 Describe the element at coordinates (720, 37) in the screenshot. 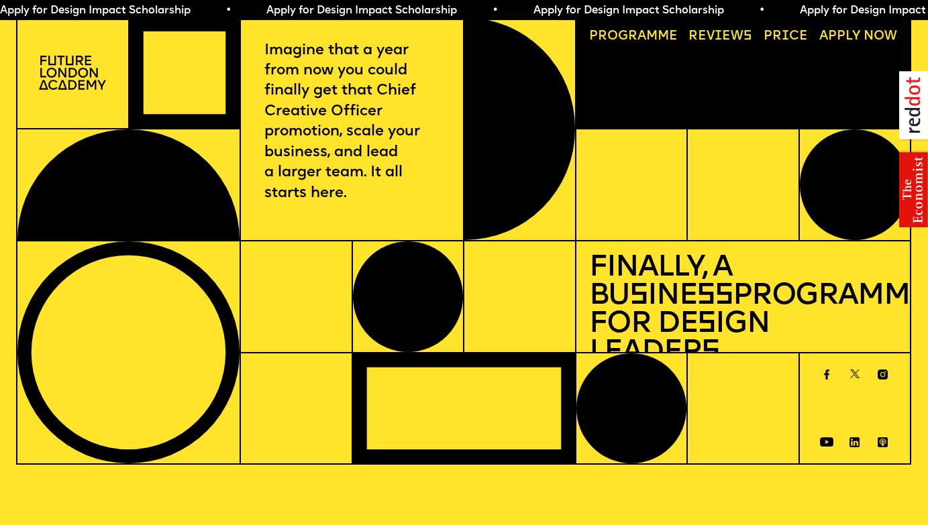

I see `a: Reviews` at that location.